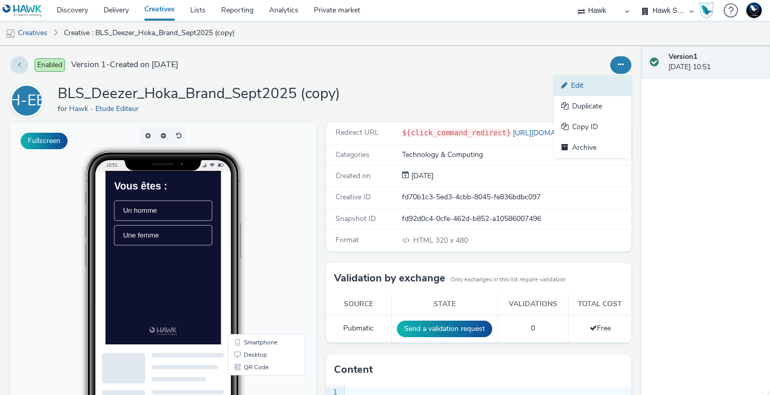  I want to click on a: H-EE, so click(29, 100).